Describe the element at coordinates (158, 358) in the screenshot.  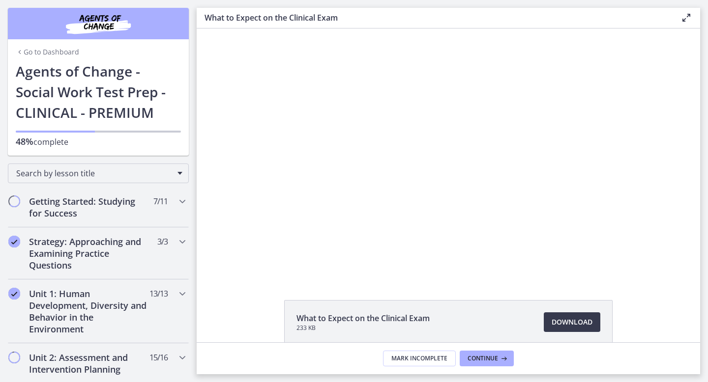
I see `span: 15 / 16` at that location.